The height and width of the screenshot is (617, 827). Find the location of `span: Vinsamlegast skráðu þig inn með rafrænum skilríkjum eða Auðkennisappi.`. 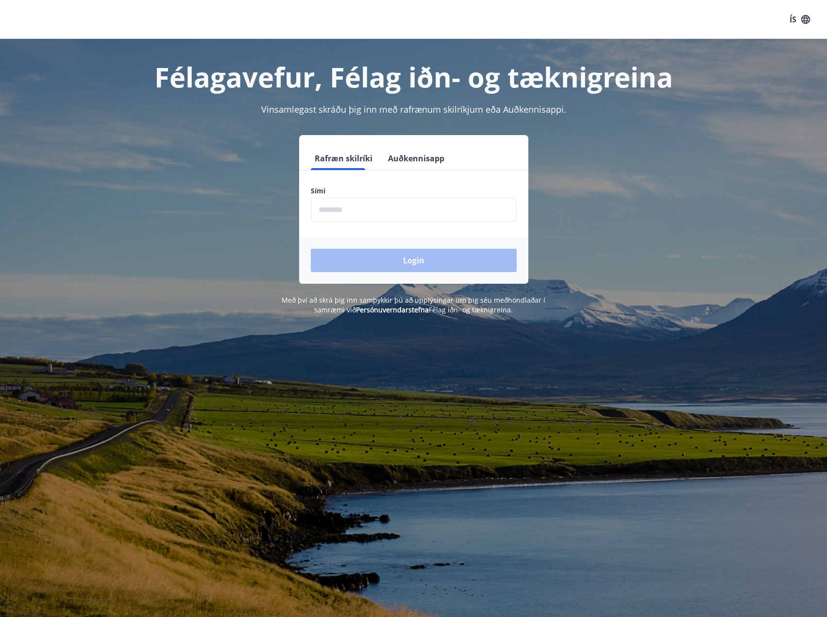

span: Vinsamlegast skráðu þig inn með rafrænum skilríkjum eða Auðkennisappi. is located at coordinates (414, 109).